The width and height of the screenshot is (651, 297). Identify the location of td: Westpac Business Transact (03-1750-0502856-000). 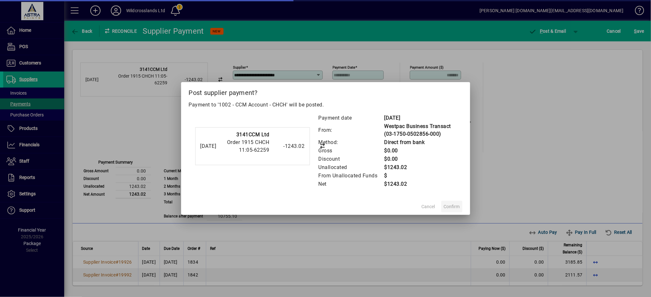
(420, 130).